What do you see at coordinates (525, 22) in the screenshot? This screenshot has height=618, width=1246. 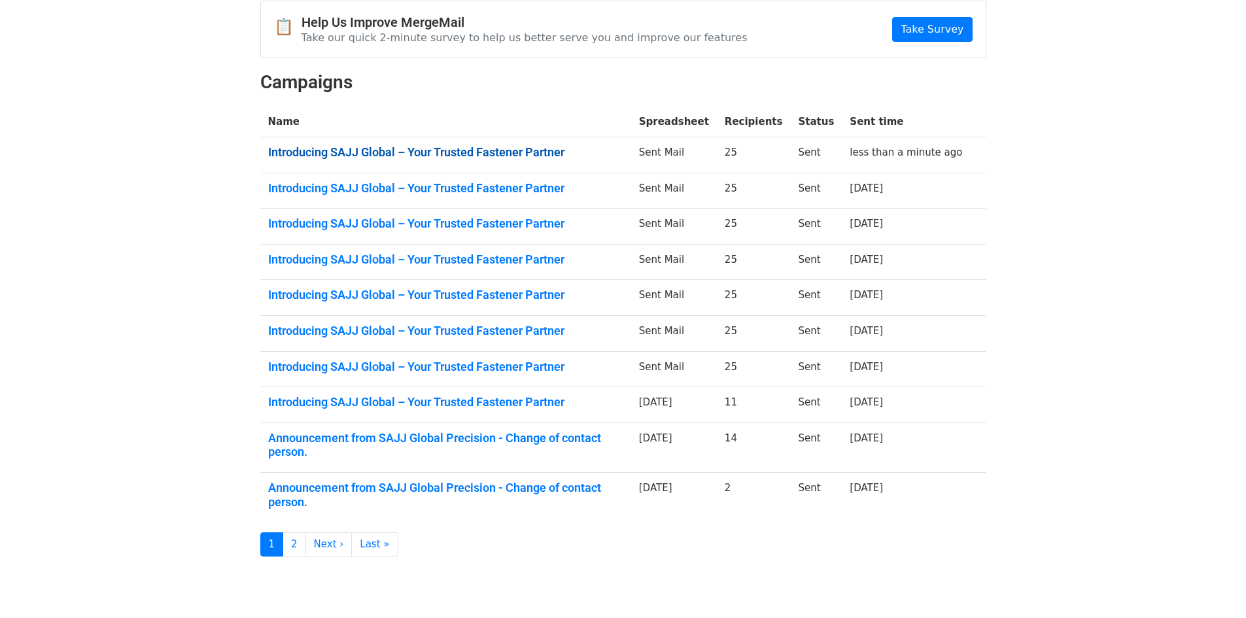 I see `h4: Help Us Improve MergeMail` at bounding box center [525, 22].